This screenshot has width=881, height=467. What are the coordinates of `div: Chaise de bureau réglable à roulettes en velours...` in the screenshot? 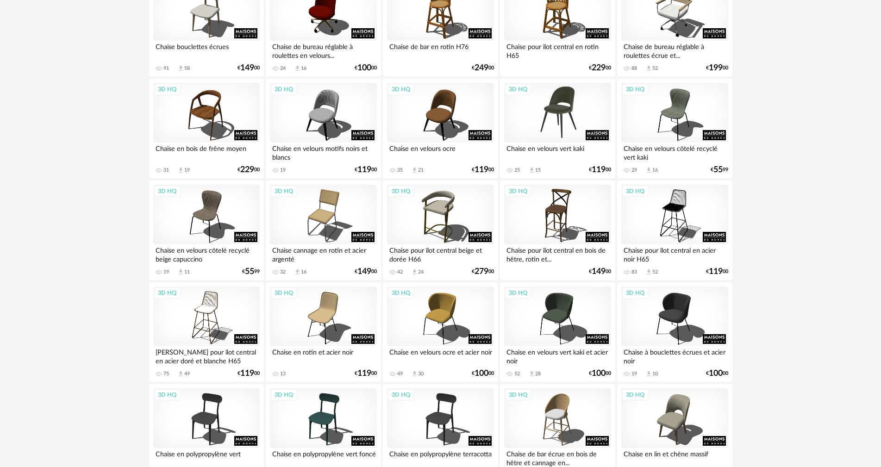 It's located at (323, 50).